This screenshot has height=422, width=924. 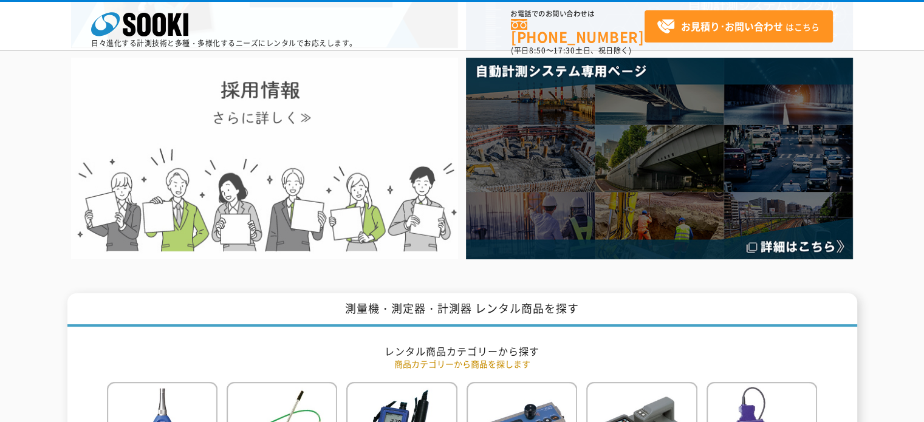 What do you see at coordinates (578, 14) in the screenshot?
I see `span: お電話でのお問い合わせは` at bounding box center [578, 14].